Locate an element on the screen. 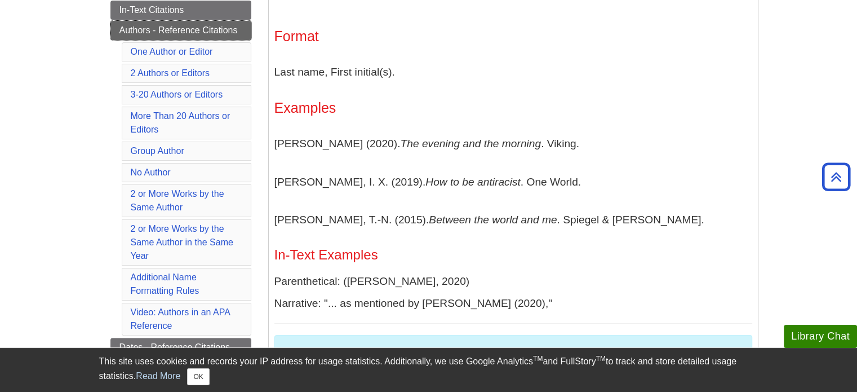  div: This site uses cookies and records your IP address for usage statistics. Additionally, we use Goo... is located at coordinates (429, 370).